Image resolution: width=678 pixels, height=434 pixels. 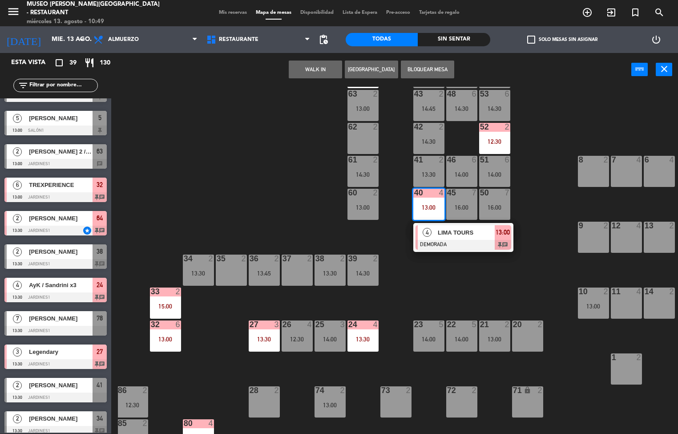 I want to click on span: 3, so click(x=17, y=352).